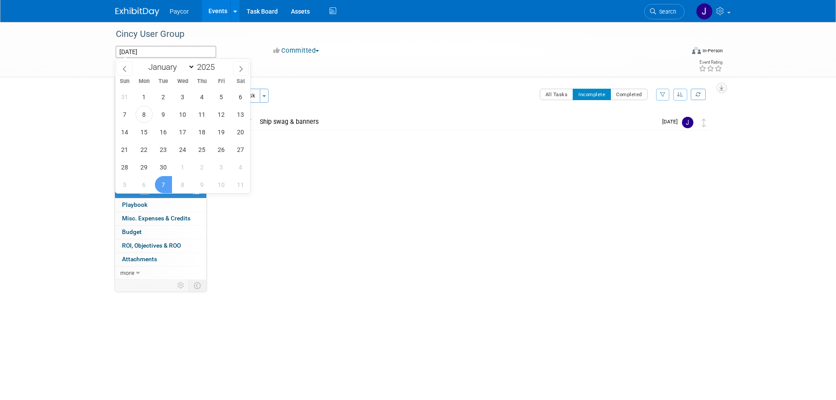  Describe the element at coordinates (161, 97) in the screenshot. I see `a: Booth` at that location.